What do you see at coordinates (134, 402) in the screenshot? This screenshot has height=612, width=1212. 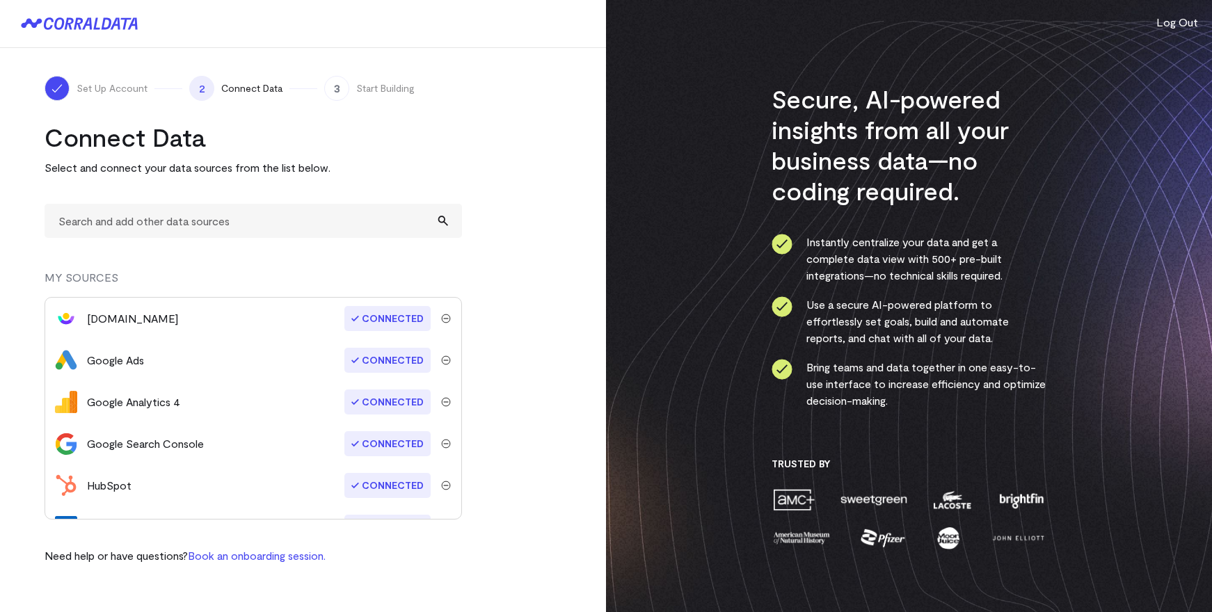 I see `div: Google Analytics 4` at bounding box center [134, 402].